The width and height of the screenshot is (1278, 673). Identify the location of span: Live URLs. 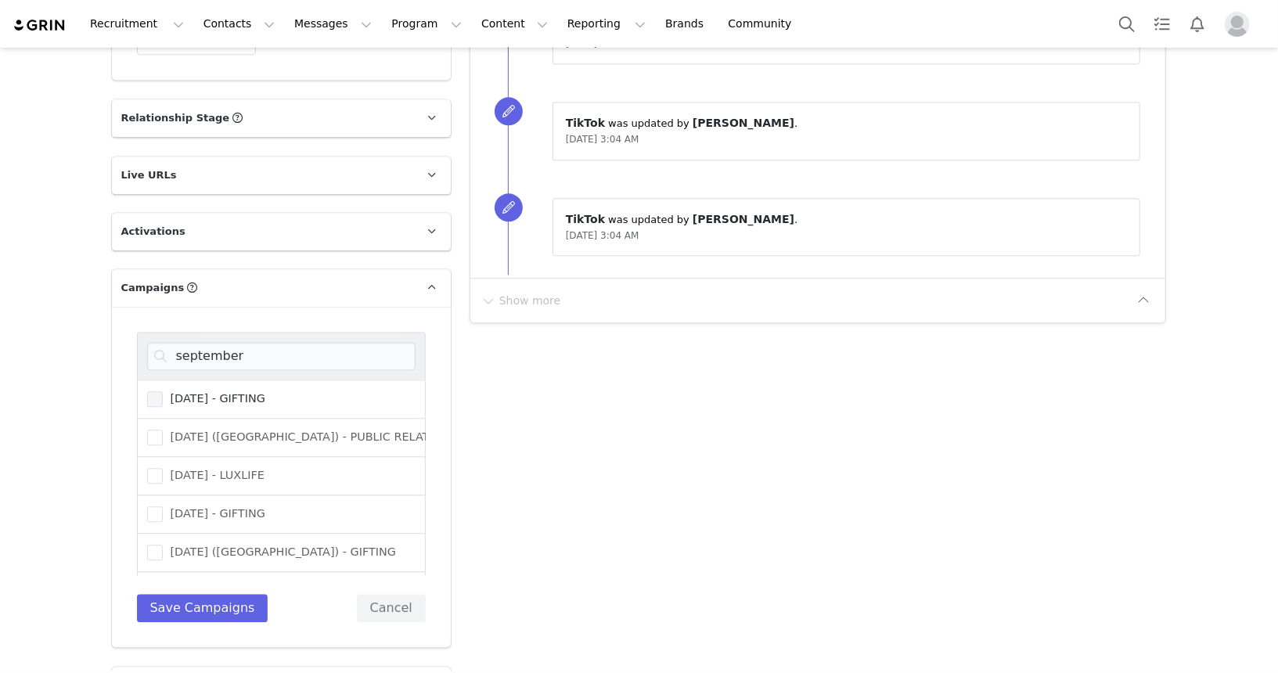
(149, 175).